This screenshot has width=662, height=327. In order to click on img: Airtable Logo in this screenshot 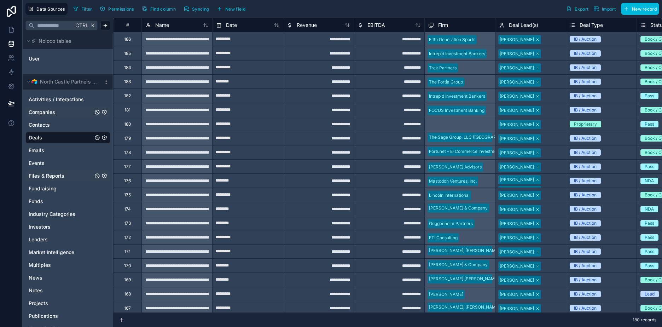, I will do `click(34, 82)`.